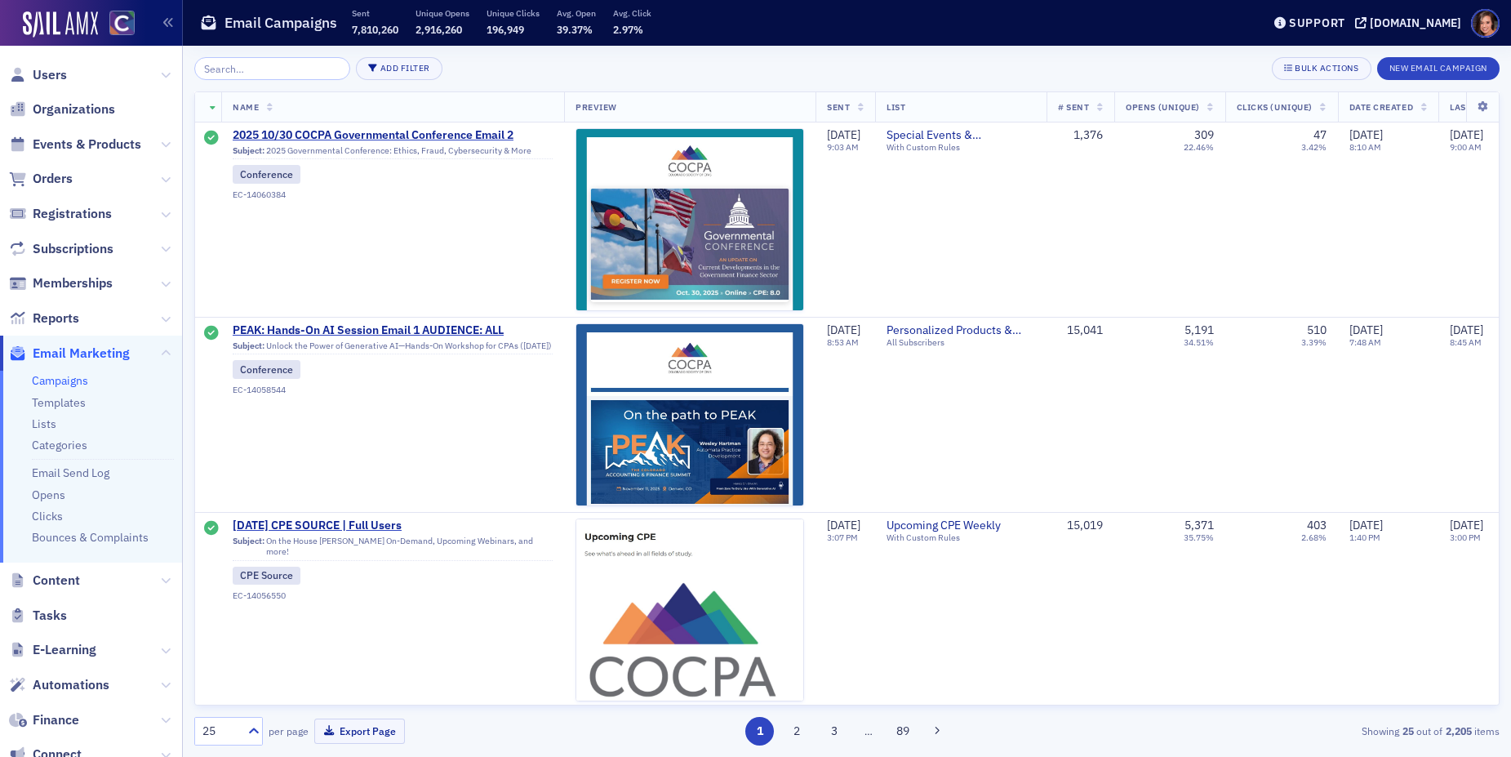  What do you see at coordinates (1365, 147) in the screenshot?
I see `time: 8:10 AM` at bounding box center [1365, 147].